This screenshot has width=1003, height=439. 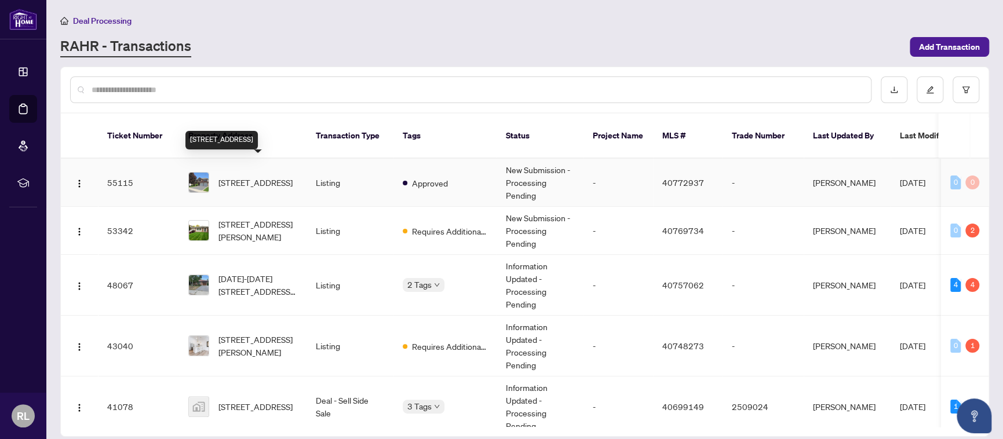 What do you see at coordinates (138, 231) in the screenshot?
I see `td: 53342` at bounding box center [138, 231].